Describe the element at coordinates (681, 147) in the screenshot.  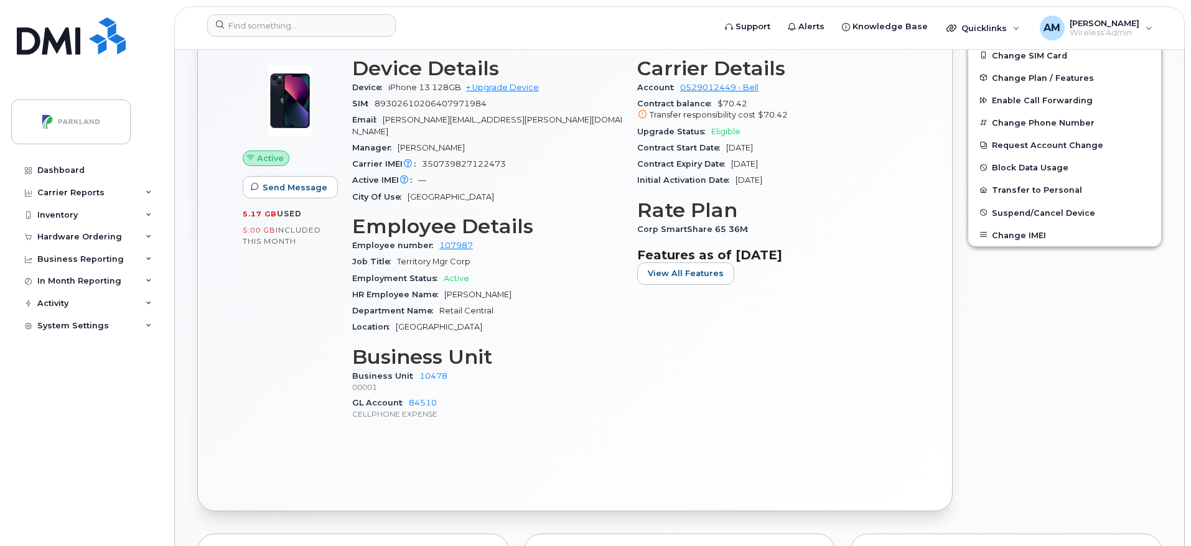
I see `span: Contract Start Date` at that location.